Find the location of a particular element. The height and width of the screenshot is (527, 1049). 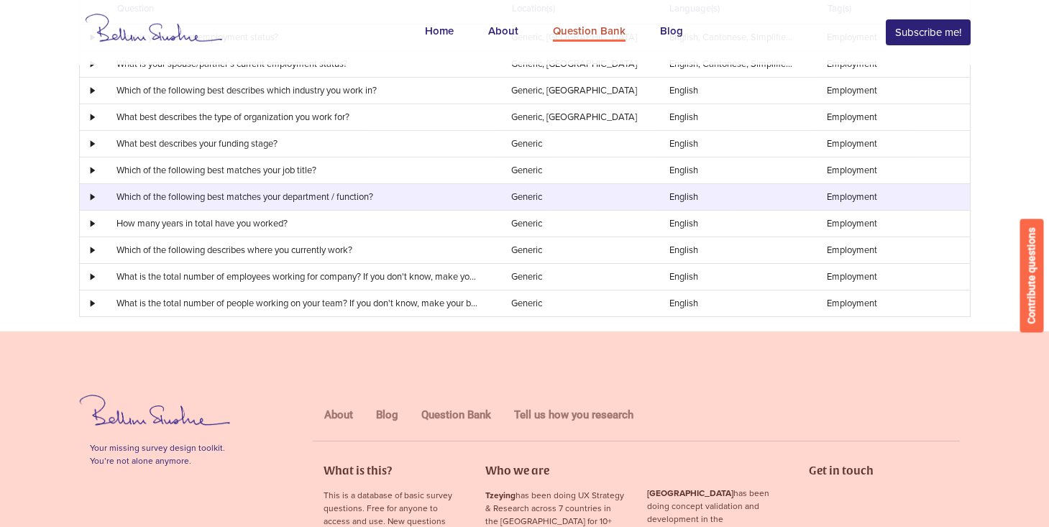

td: Which of the following best matches your job title? column header Question is located at coordinates (298, 170).